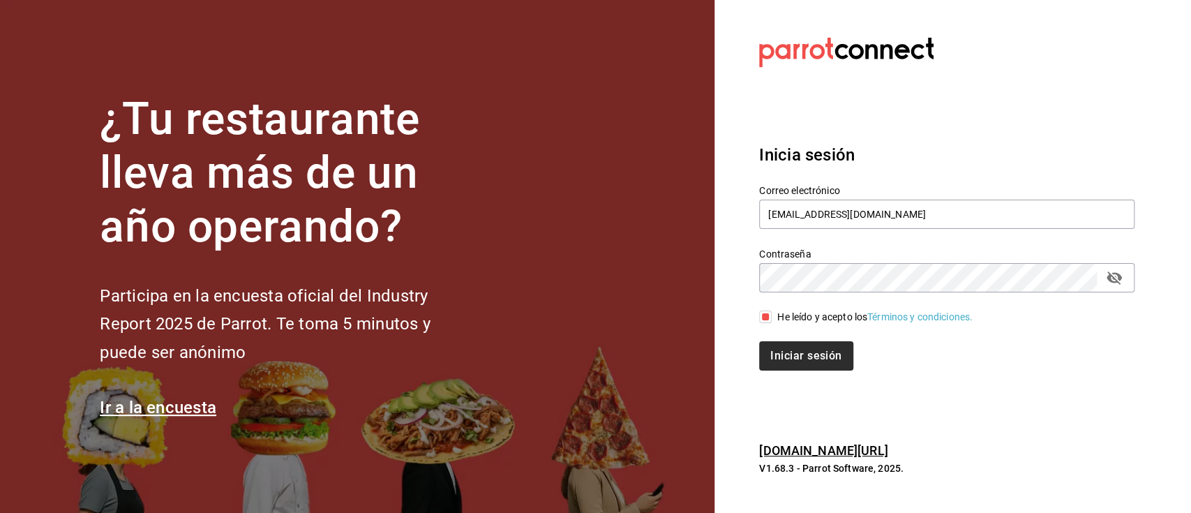 Image resolution: width=1191 pixels, height=513 pixels. Describe the element at coordinates (288, 173) in the screenshot. I see `h1: ¿Tu restaurante lleva más de un año operando?` at that location.